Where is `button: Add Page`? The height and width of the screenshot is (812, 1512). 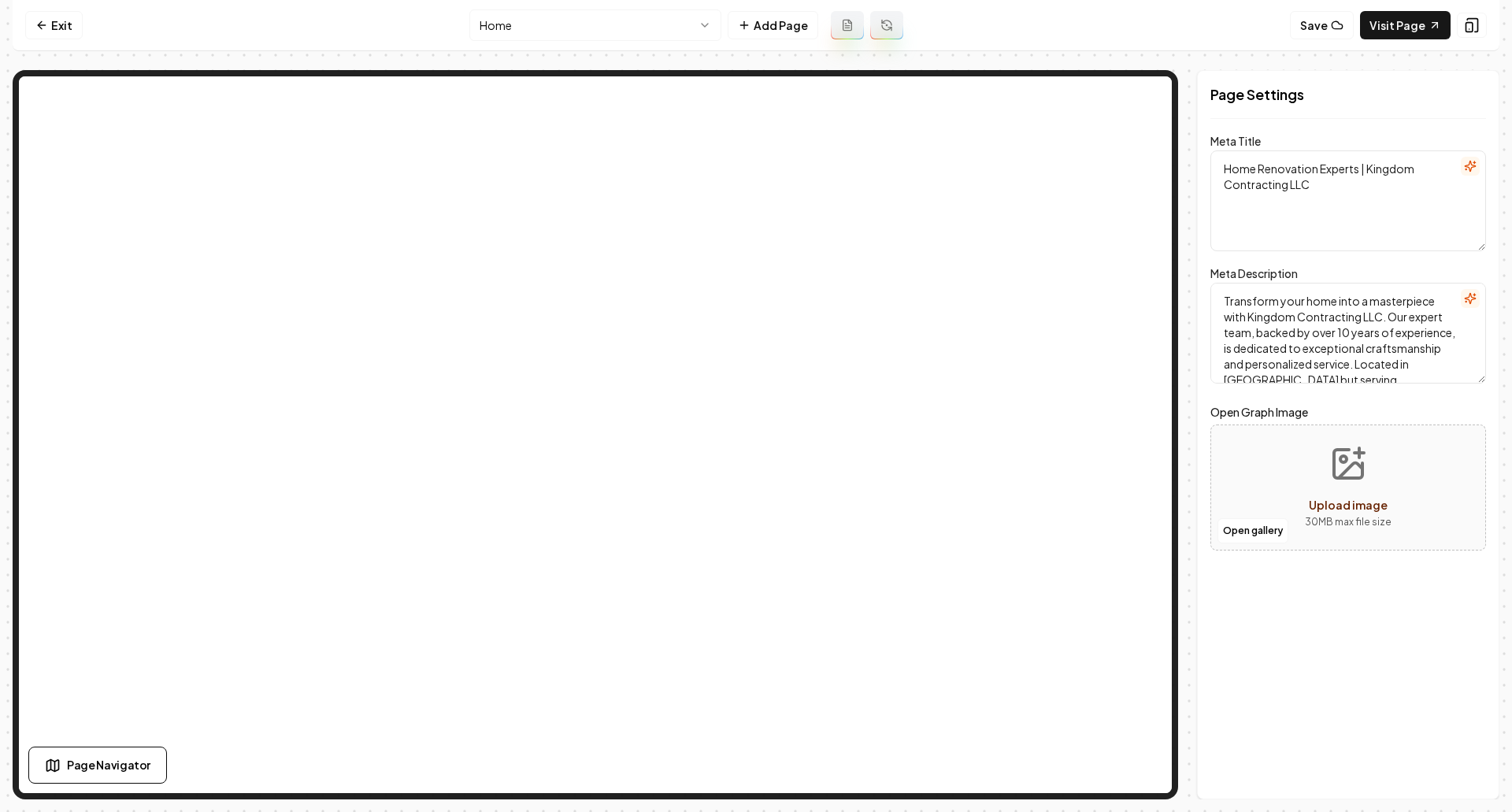
button: Add Page is located at coordinates (773, 25).